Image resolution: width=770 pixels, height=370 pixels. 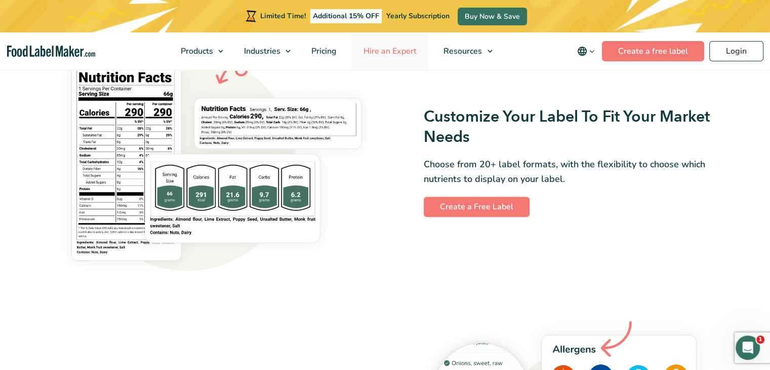 I want to click on a: Hire an Expert, so click(x=389, y=51).